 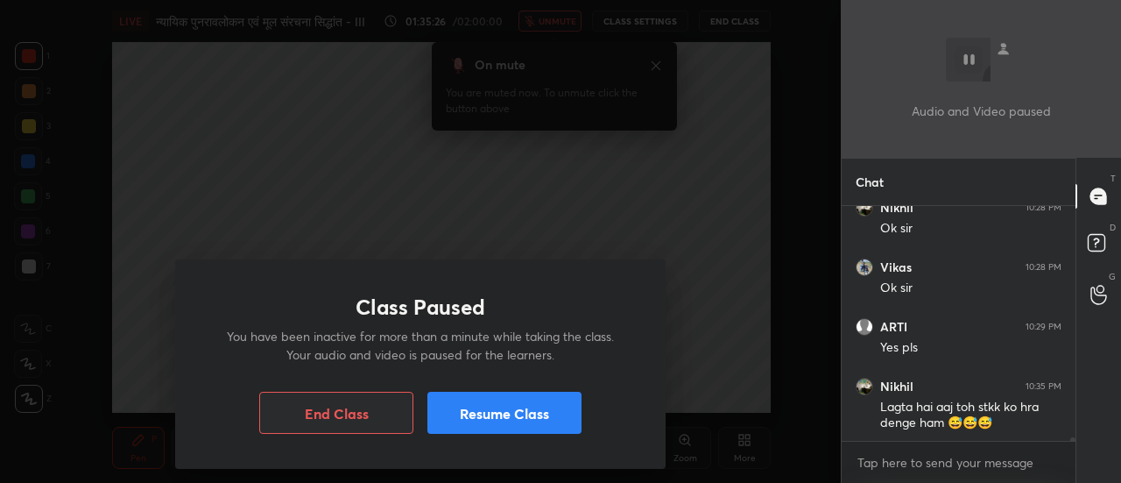 I want to click on p: D, so click(x=1113, y=227).